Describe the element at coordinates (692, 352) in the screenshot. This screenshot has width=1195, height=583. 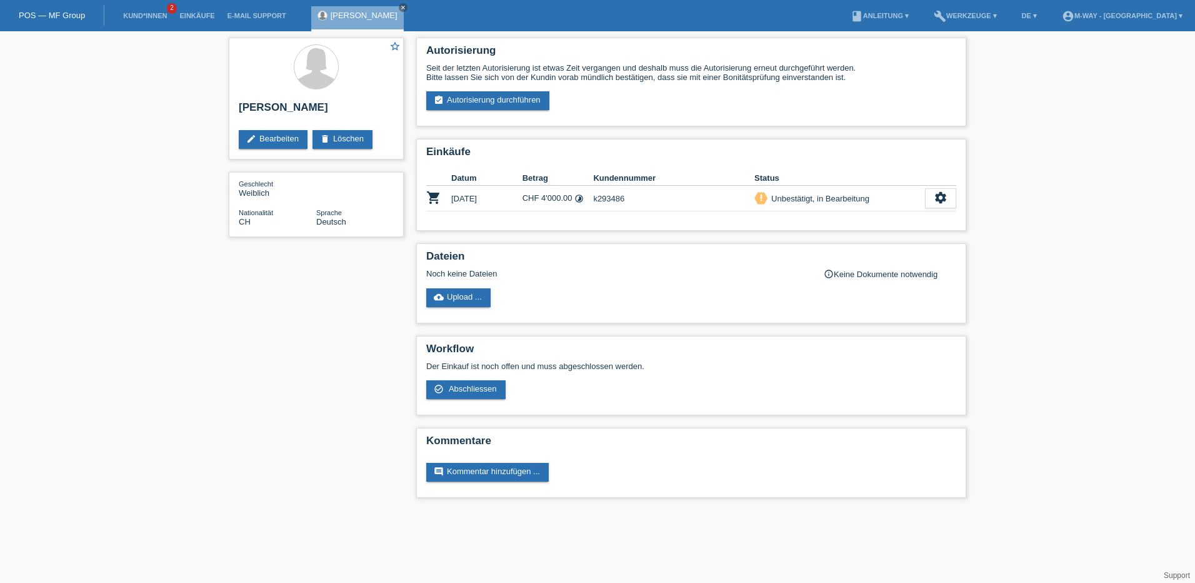
I see `h2: Workflow` at that location.